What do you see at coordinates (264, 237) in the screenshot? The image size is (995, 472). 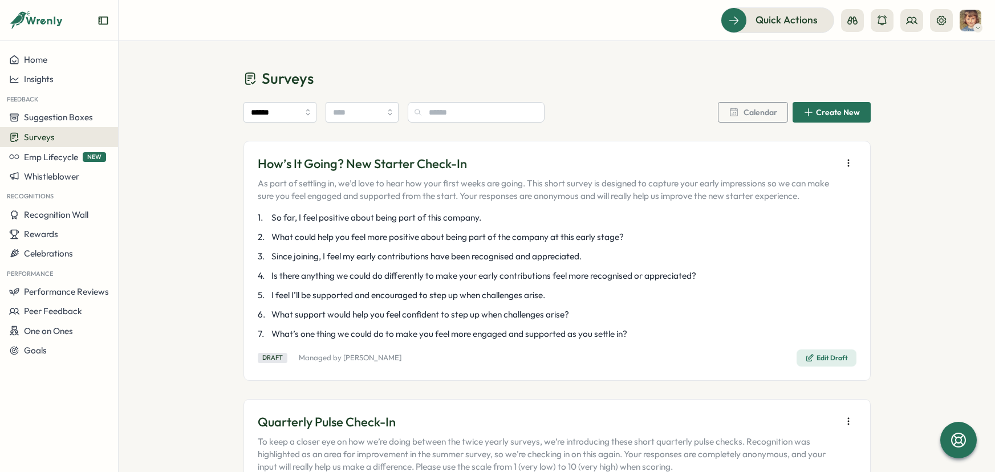 I see `span: 2 .` at bounding box center [264, 237].